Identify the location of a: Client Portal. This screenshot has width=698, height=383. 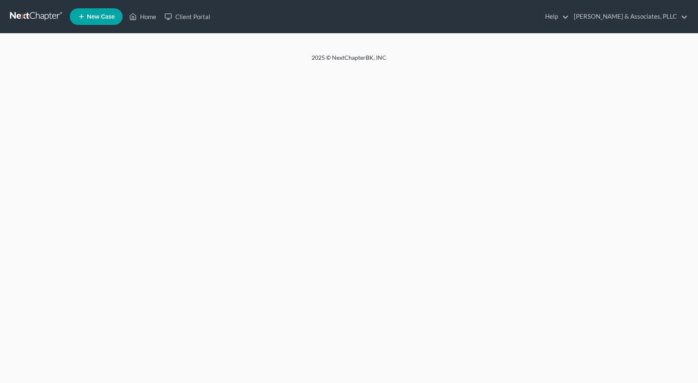
(187, 17).